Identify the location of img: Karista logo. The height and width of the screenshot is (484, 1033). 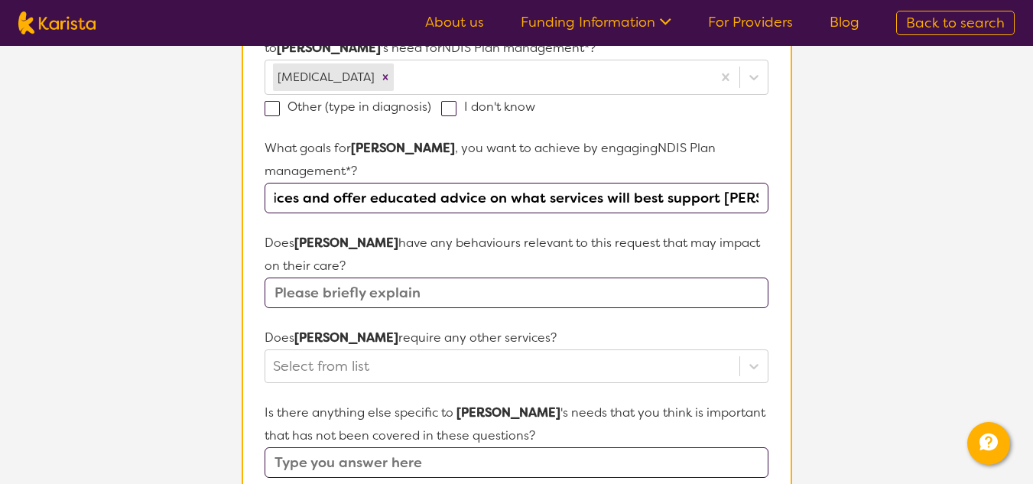
(57, 23).